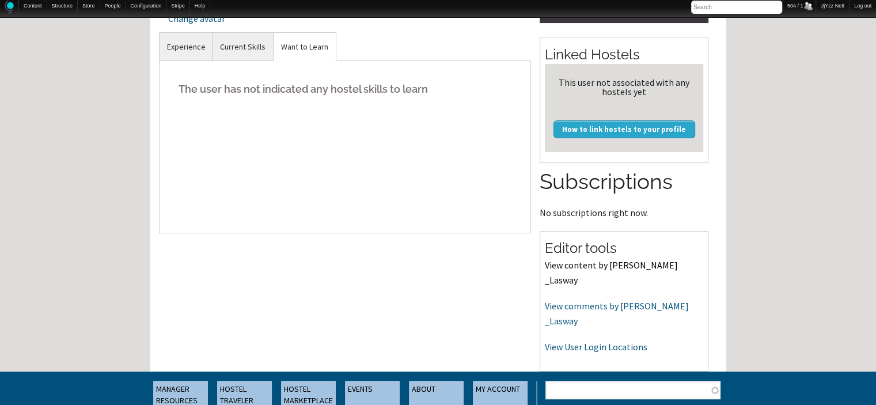 The width and height of the screenshot is (876, 405). Describe the element at coordinates (624, 129) in the screenshot. I see `a: How to link hostels to your profile` at that location.